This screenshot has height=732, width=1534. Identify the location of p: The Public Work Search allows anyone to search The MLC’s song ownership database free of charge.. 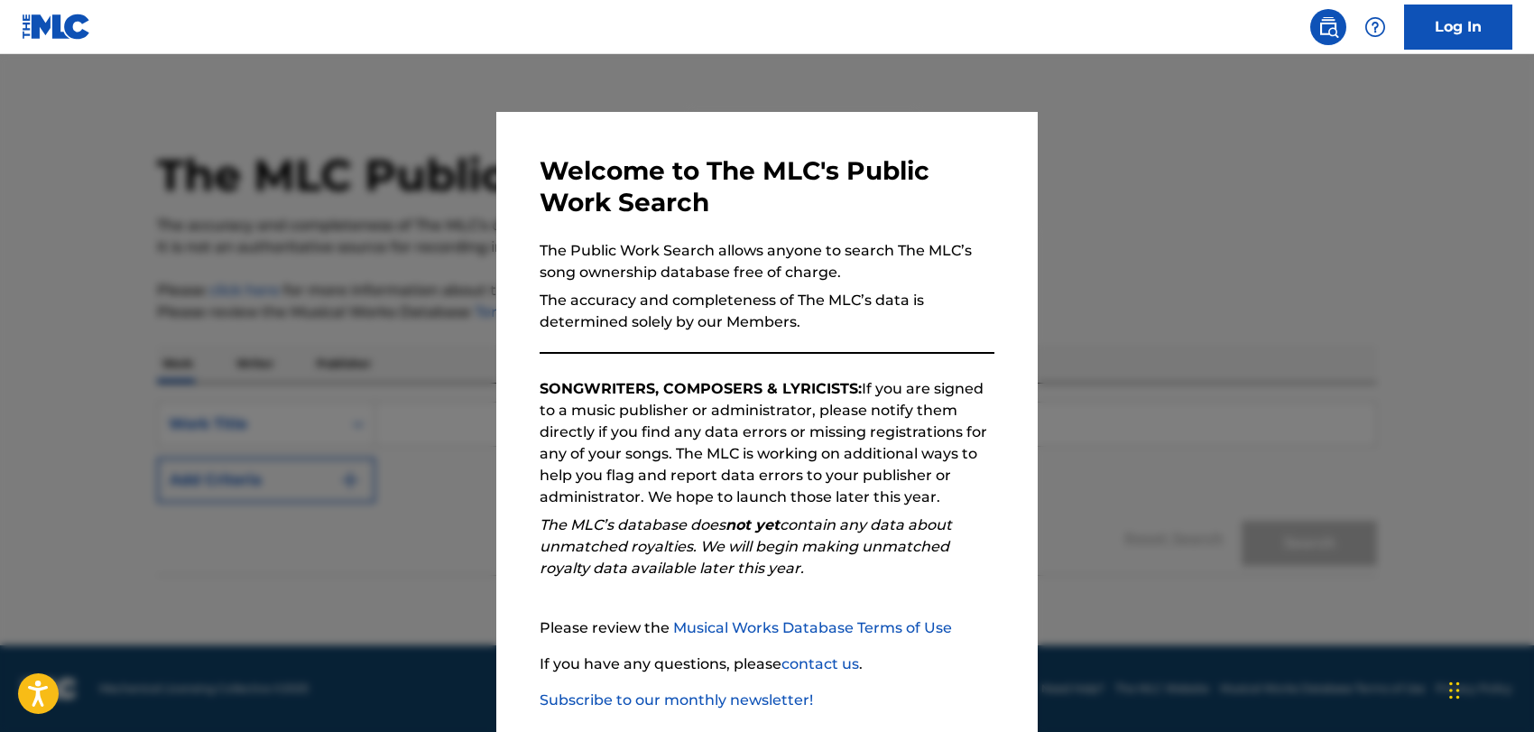
(767, 262).